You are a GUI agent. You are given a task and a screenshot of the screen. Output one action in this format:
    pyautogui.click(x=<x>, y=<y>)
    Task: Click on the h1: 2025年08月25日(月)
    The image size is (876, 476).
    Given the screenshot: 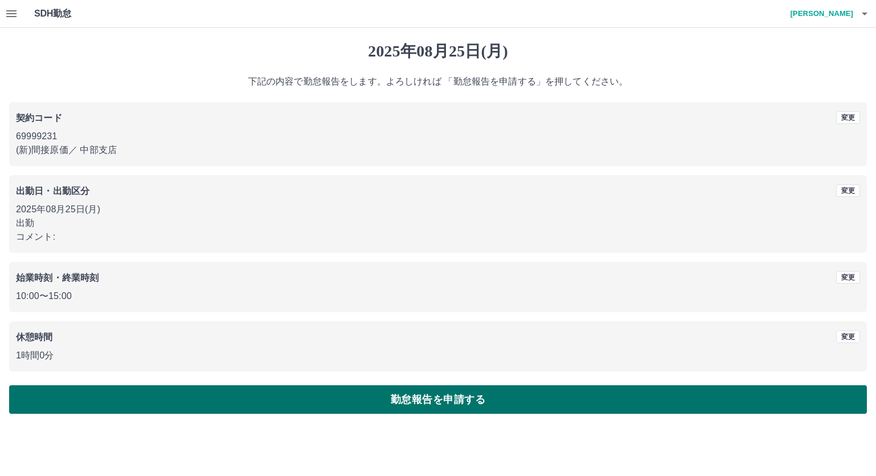 What is the action you would take?
    pyautogui.click(x=438, y=51)
    